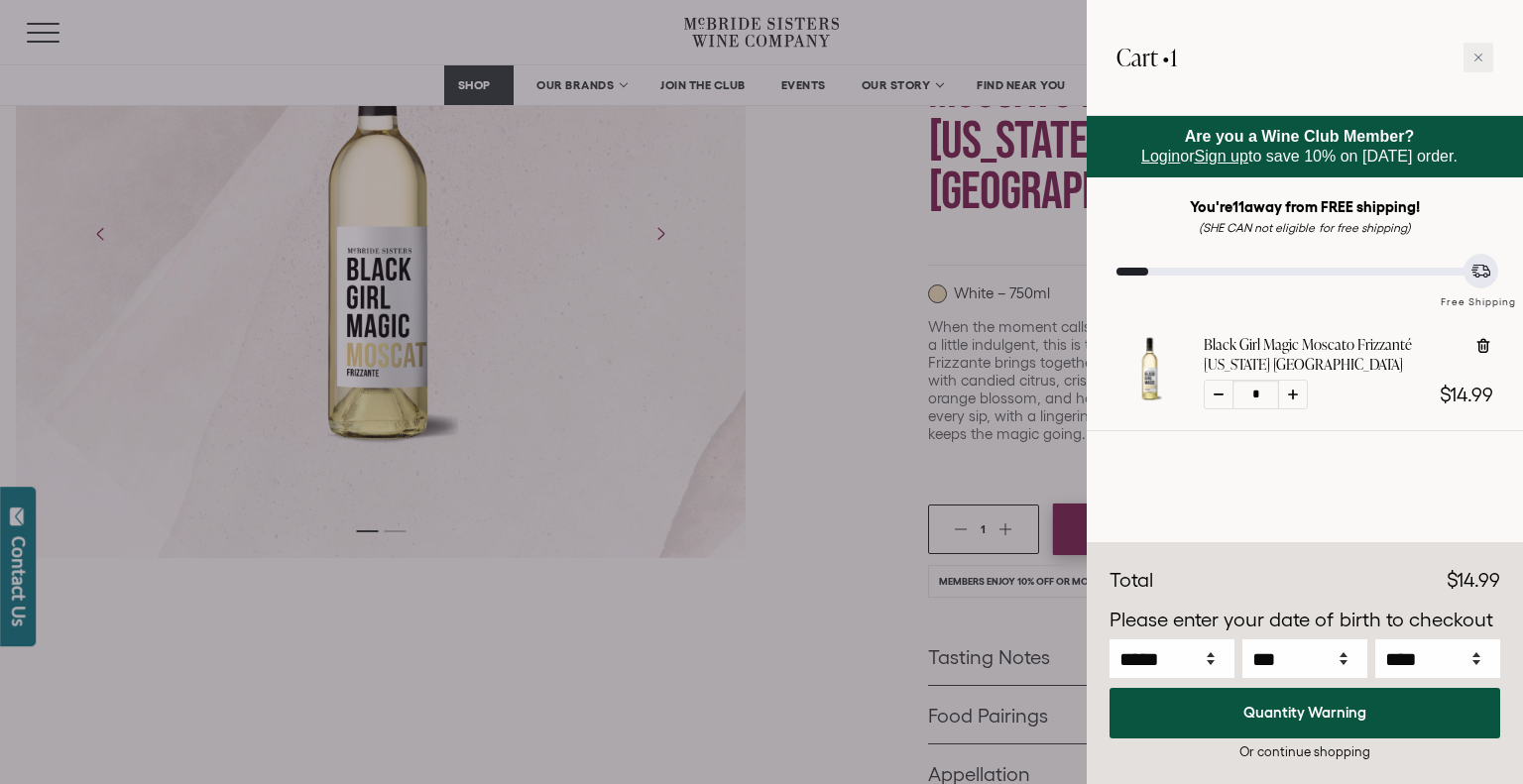  What do you see at coordinates (1160, 155) in the screenshot?
I see `a: Login` at bounding box center [1160, 155].